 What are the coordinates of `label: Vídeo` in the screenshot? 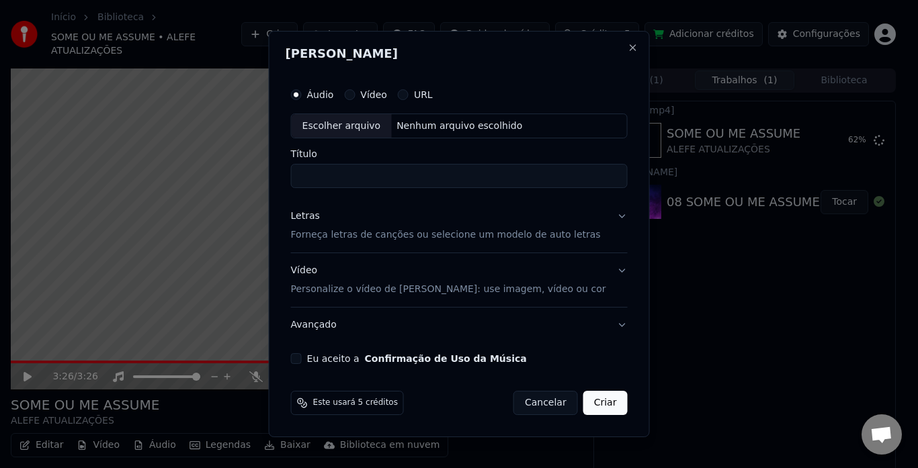 It's located at (374, 95).